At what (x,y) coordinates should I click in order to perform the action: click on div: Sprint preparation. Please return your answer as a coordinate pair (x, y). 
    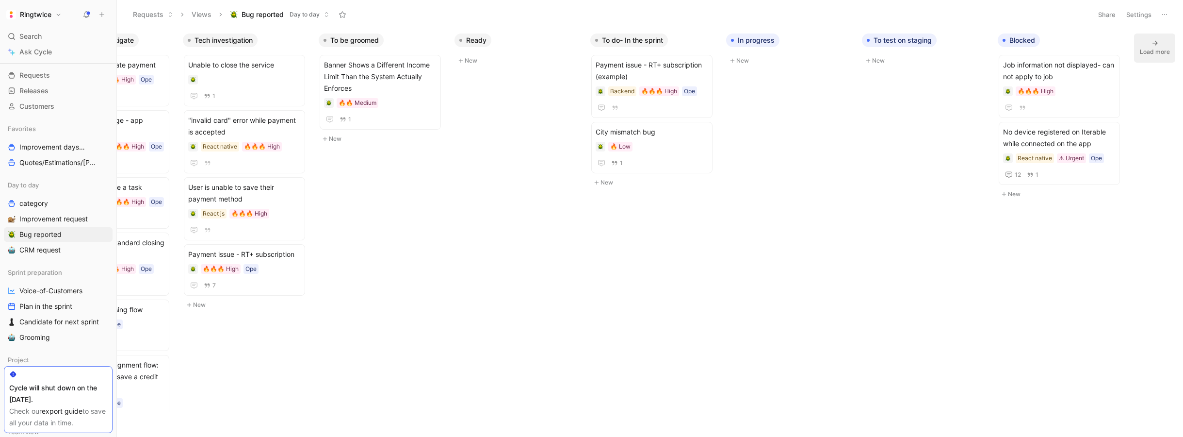
    Looking at the image, I should click on (58, 272).